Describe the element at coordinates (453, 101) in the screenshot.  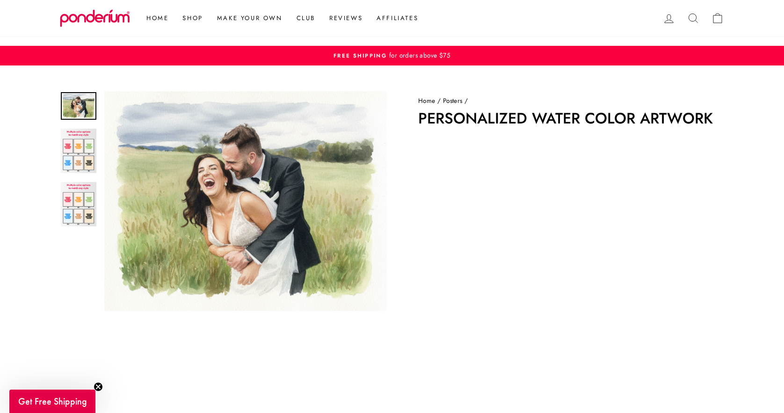
I see `a: Posters` at that location.